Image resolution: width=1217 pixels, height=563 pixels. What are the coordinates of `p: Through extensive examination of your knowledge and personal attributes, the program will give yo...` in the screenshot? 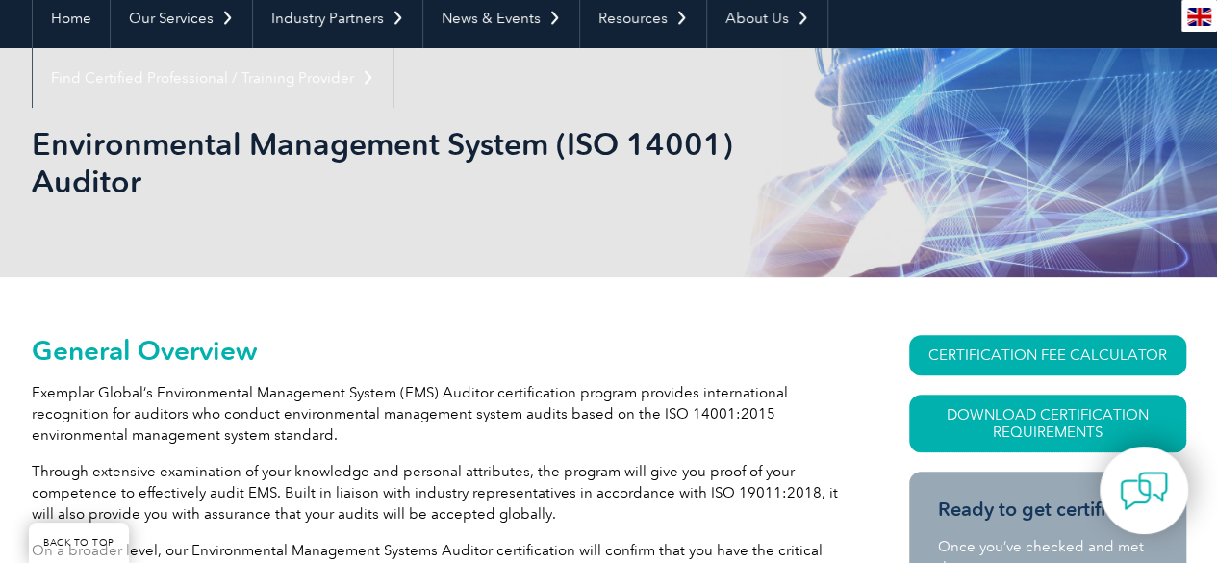 It's located at (436, 492).